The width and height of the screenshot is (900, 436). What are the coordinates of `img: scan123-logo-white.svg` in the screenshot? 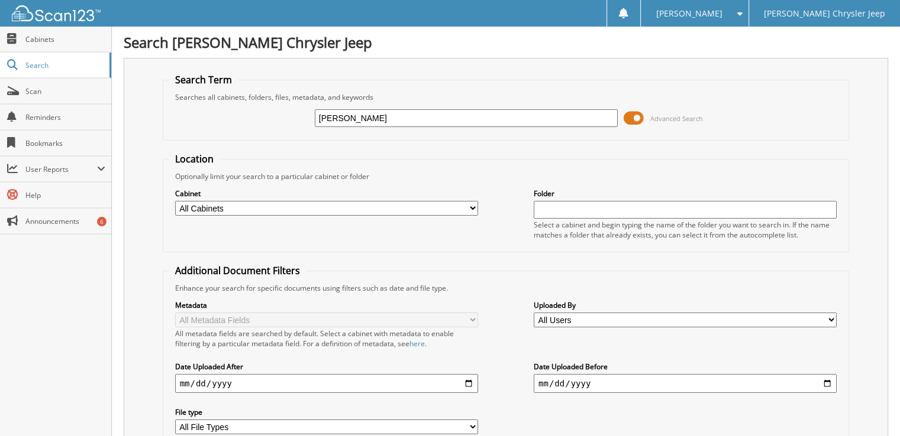 It's located at (56, 13).